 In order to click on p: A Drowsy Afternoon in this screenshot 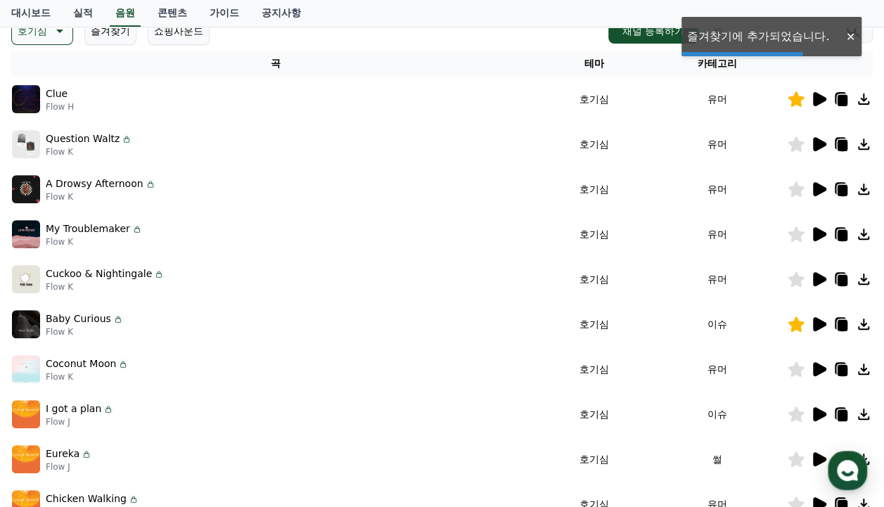, I will do `click(94, 184)`.